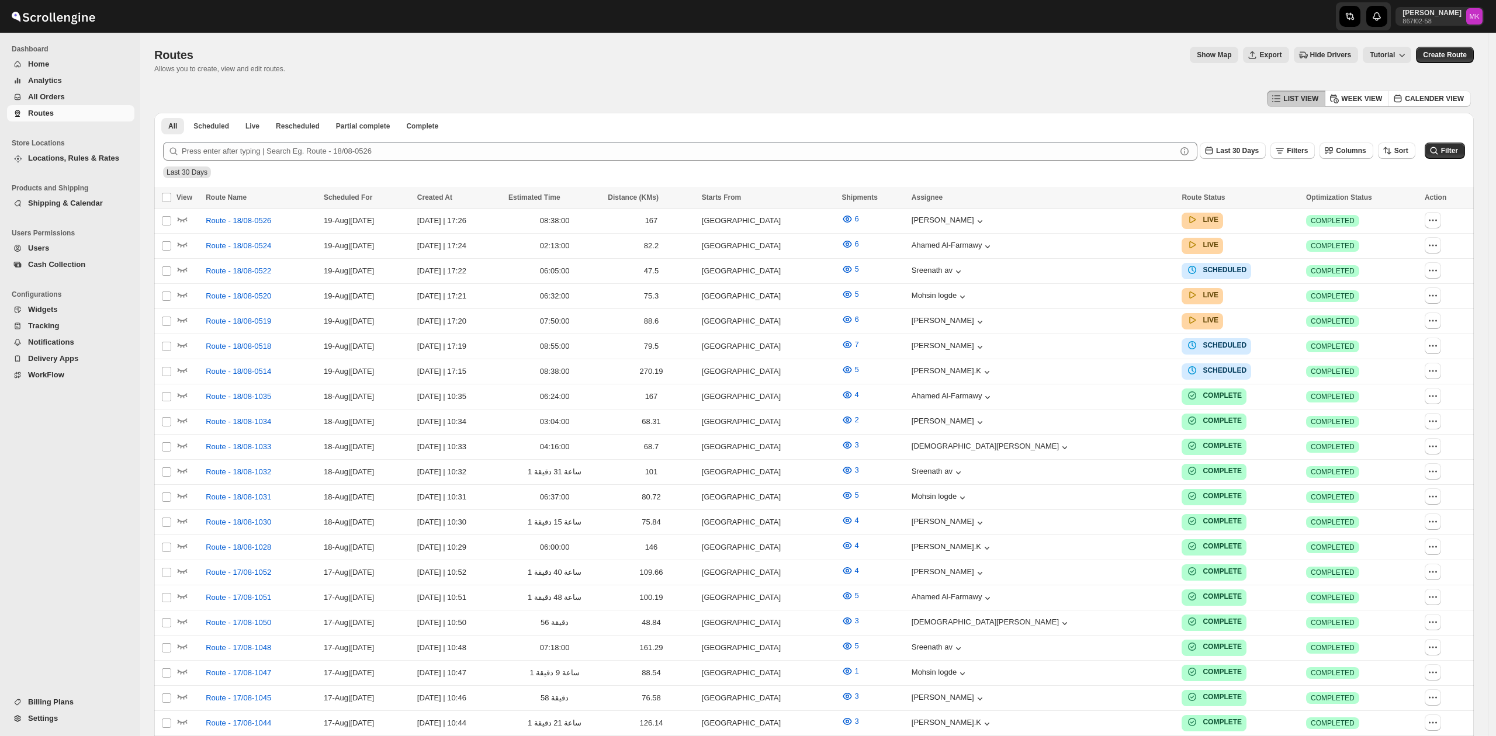 Image resolution: width=1496 pixels, height=736 pixels. Describe the element at coordinates (651, 321) in the screenshot. I see `div: 88.6` at that location.